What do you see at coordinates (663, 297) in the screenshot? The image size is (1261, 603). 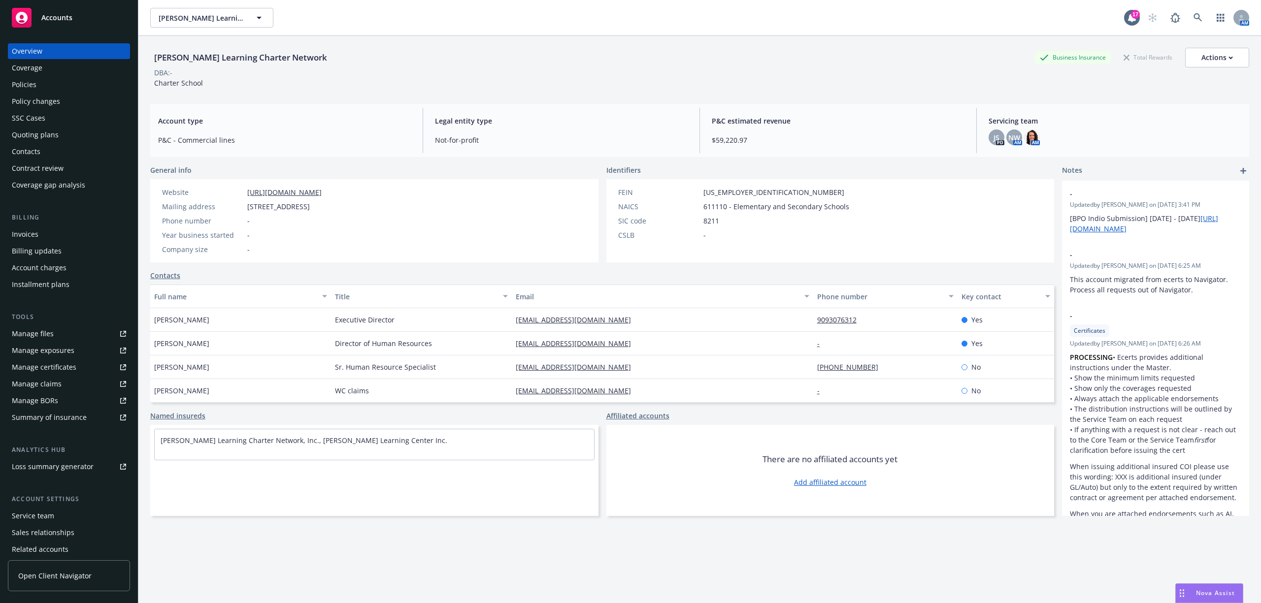 I see `button: Email` at bounding box center [663, 297].